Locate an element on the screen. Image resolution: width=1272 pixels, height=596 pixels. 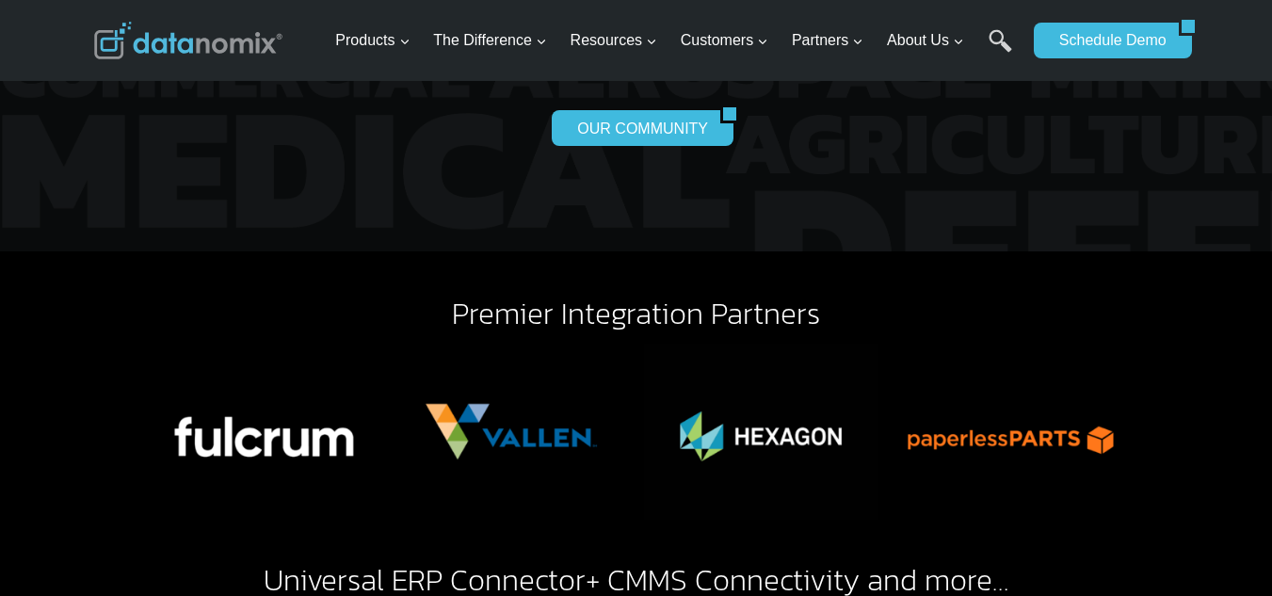
img: Datanomix + Hexagon Manufacturing Intelligence is located at coordinates (761, 431).